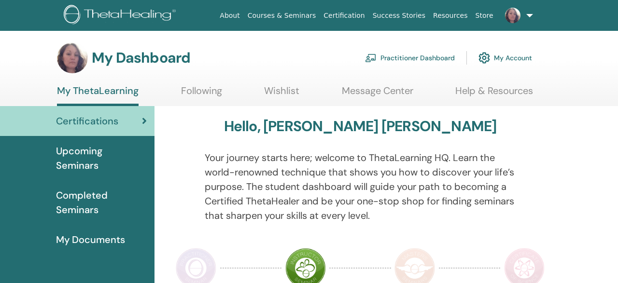  What do you see at coordinates (377, 94) in the screenshot?
I see `a: Message Center` at bounding box center [377, 94].